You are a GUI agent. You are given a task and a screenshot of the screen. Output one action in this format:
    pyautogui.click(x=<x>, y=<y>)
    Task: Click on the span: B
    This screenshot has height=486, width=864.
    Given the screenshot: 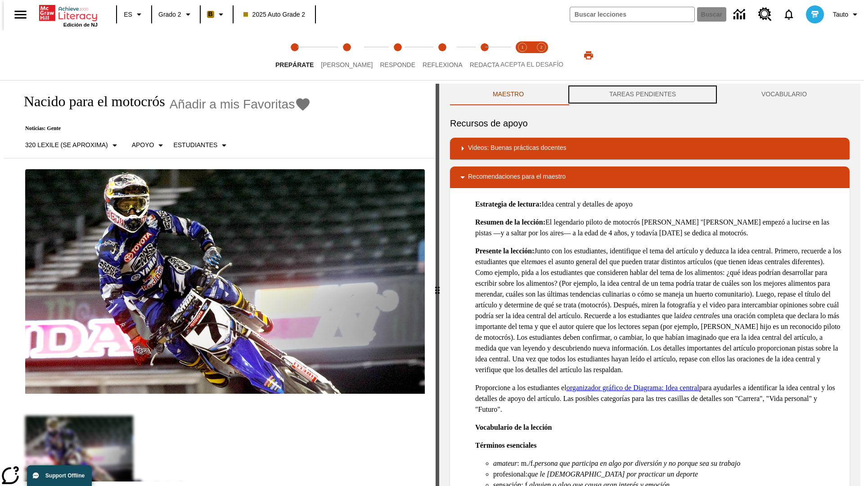 What is the action you would take?
    pyautogui.click(x=211, y=14)
    